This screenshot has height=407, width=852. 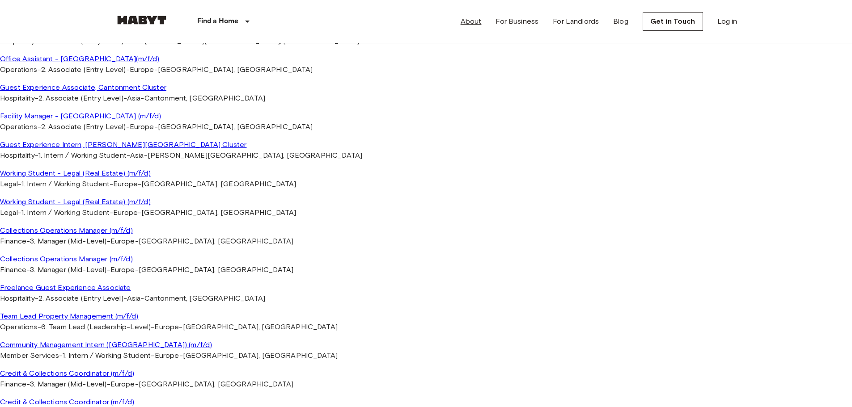 I want to click on img: Habyt, so click(x=142, y=20).